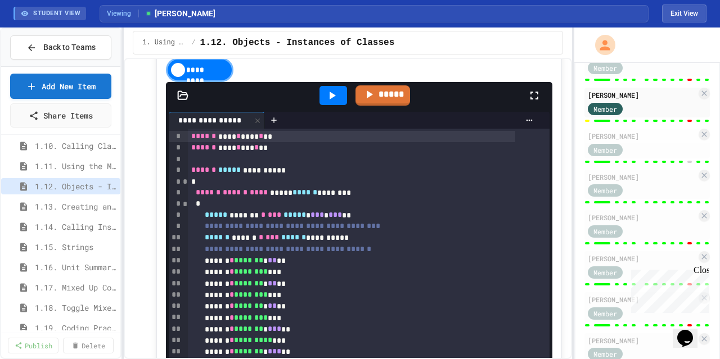 The image size is (720, 359). Describe the element at coordinates (69, 47) in the screenshot. I see `span: Back to Teams` at that location.